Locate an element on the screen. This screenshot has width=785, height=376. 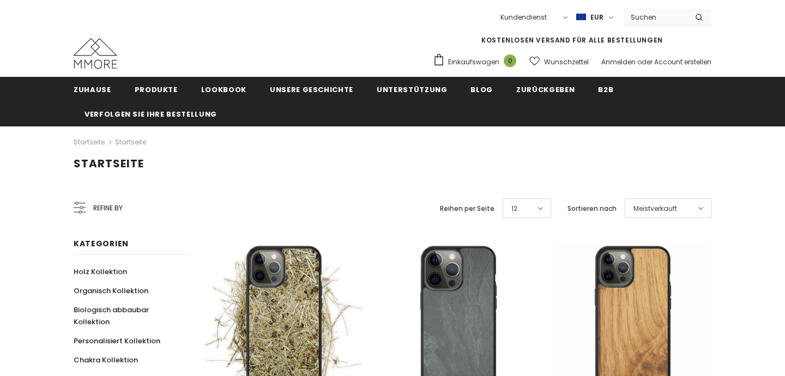
span: Unterstützung is located at coordinates (412, 89).